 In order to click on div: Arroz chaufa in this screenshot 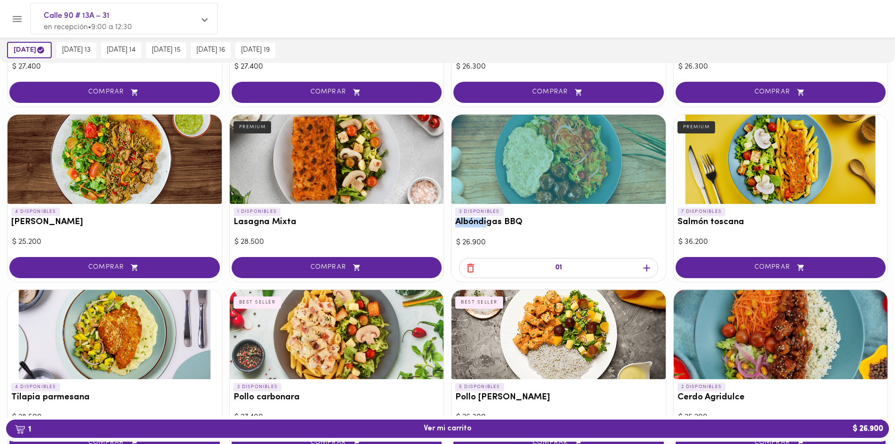, I will do `click(115, 159)`.